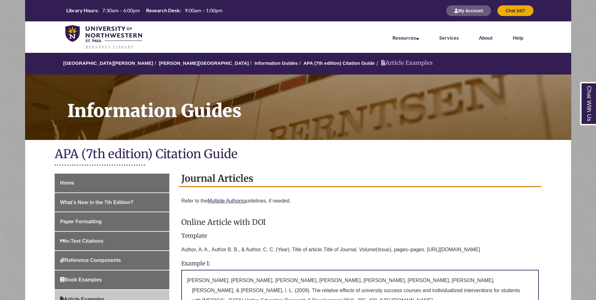  What do you see at coordinates (515, 10) in the screenshot?
I see `a: Chat 24/7` at bounding box center [515, 10].